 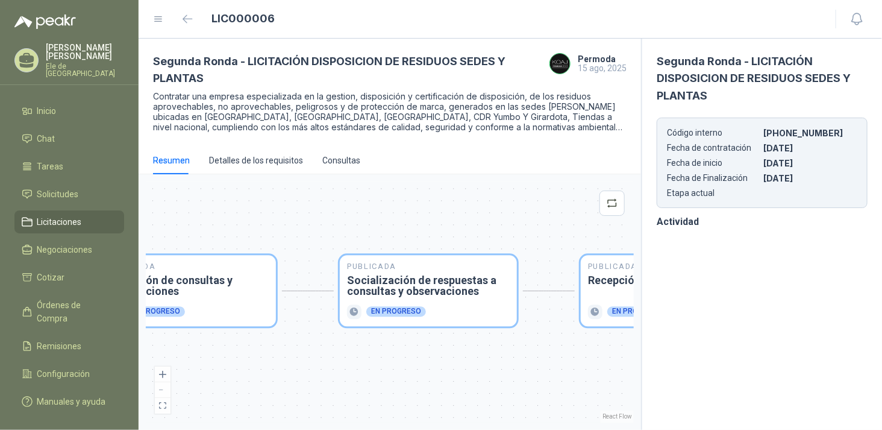 What do you see at coordinates (714, 148) in the screenshot?
I see `p: Fecha de contratación` at bounding box center [714, 148].